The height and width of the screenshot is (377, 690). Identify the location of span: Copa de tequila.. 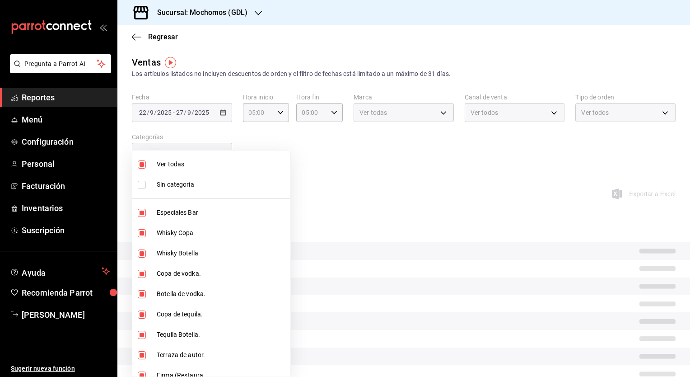
(222, 314).